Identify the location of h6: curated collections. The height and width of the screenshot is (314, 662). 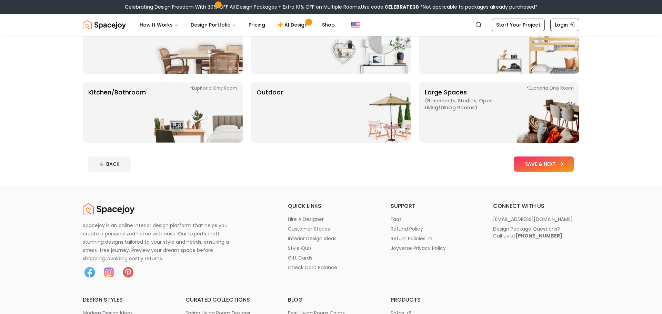
(228, 300).